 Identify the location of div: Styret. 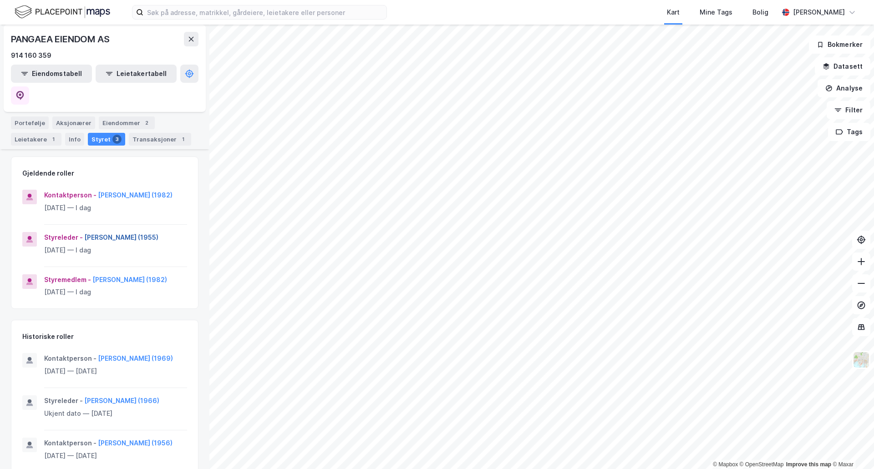
(107, 139).